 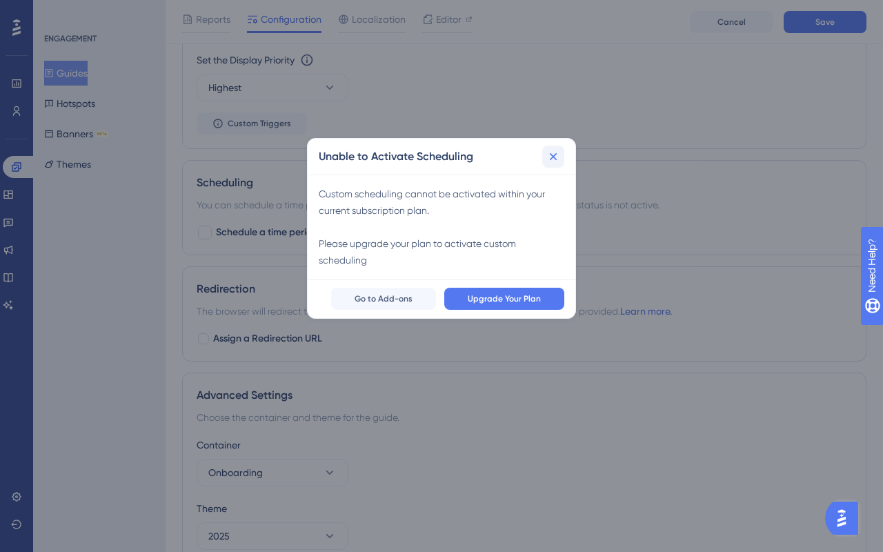 What do you see at coordinates (17, 21) in the screenshot?
I see `img: launcher-image-alternative-text` at bounding box center [17, 21].